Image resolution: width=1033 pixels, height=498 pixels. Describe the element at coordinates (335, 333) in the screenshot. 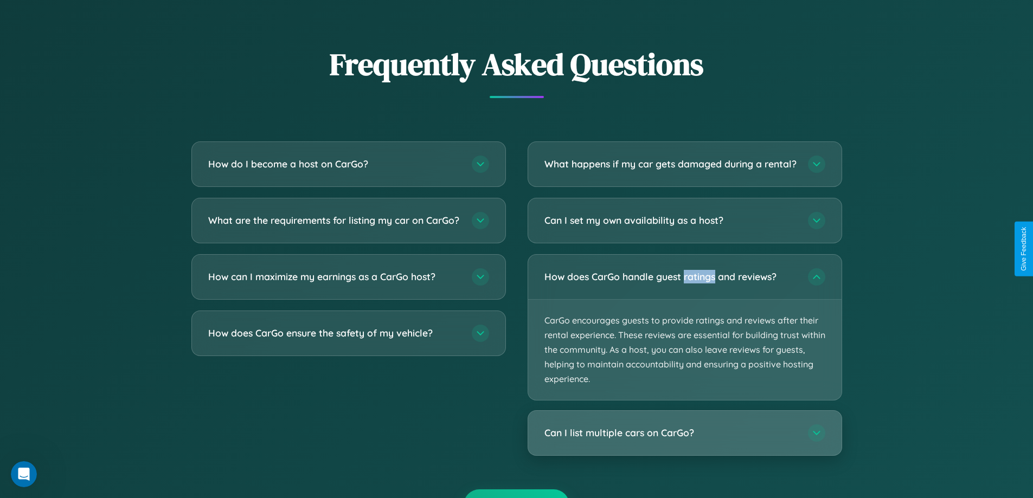

I see `h3: How does CarGo ensure the safety of my vehicle?` at that location.